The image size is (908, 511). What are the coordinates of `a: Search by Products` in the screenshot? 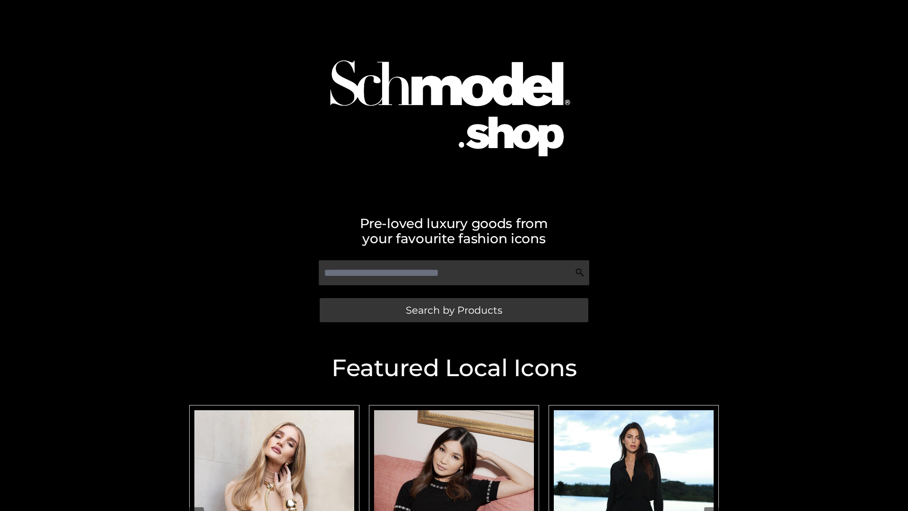 It's located at (454, 310).